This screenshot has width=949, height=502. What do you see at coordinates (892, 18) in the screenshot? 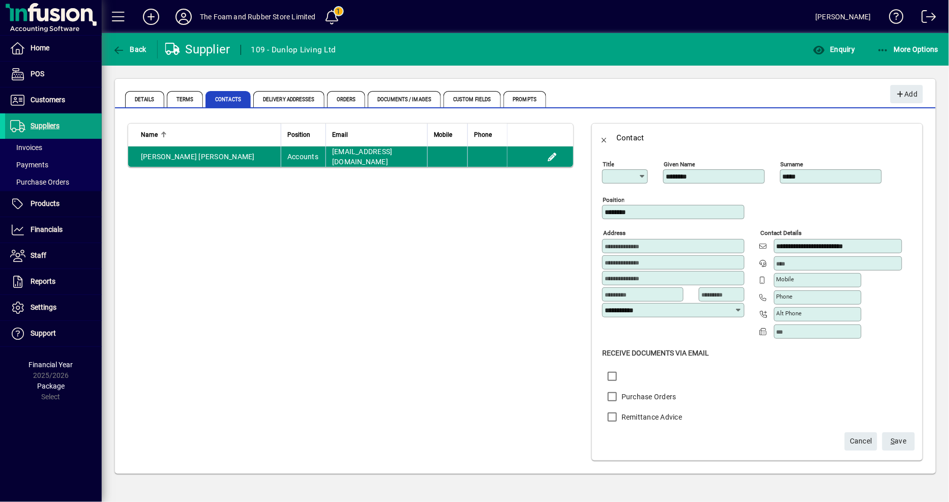
I see `a: Knowledge Base` at bounding box center [892, 18].